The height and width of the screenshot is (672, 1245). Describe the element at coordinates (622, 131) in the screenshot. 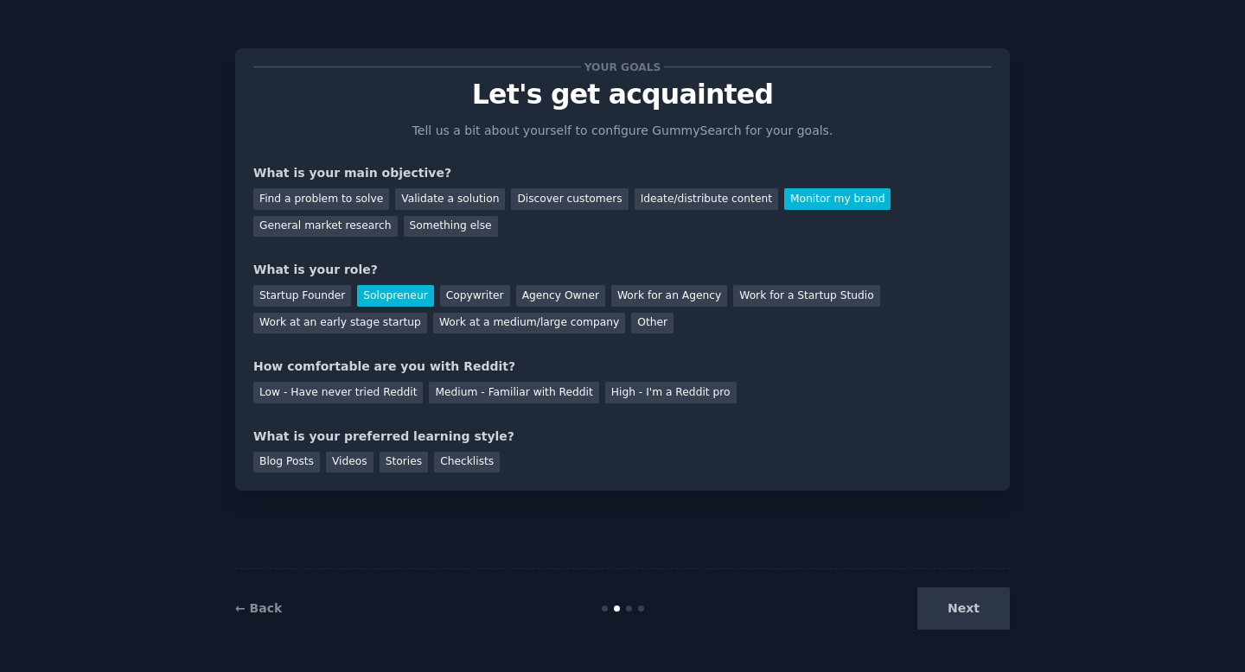

I see `p: Tell us a bit about yourself to configure GummySearch for your goals.` at that location.